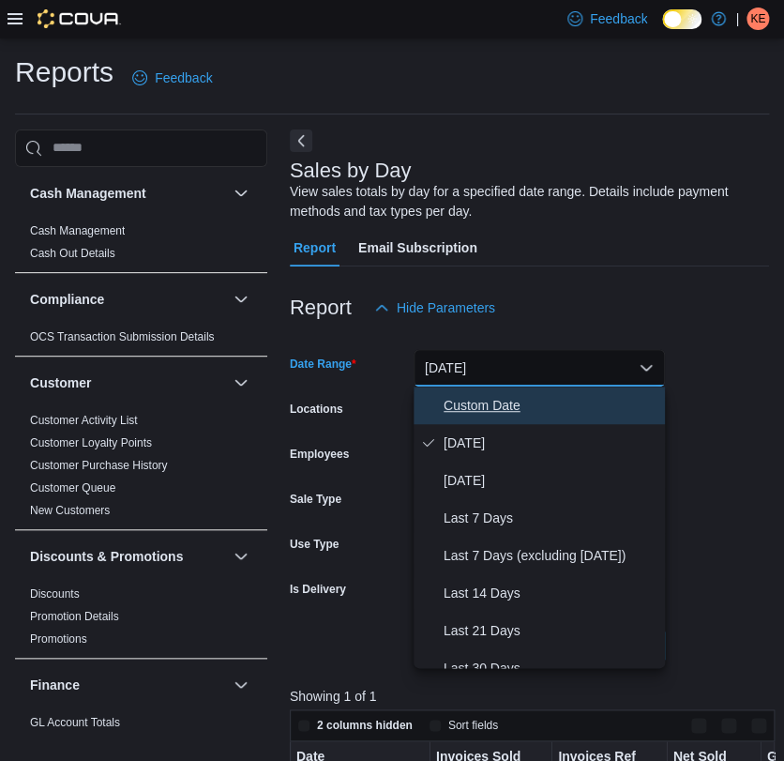 Image resolution: width=784 pixels, height=761 pixels. Describe the element at coordinates (319, 454) in the screenshot. I see `label: Employees` at that location.